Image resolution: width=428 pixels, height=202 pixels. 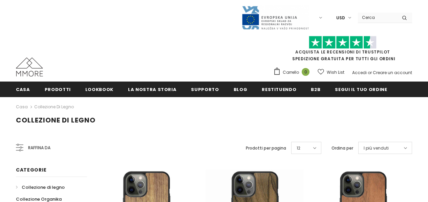 What do you see at coordinates (279, 89) in the screenshot?
I see `span: Restituendo` at bounding box center [279, 89].